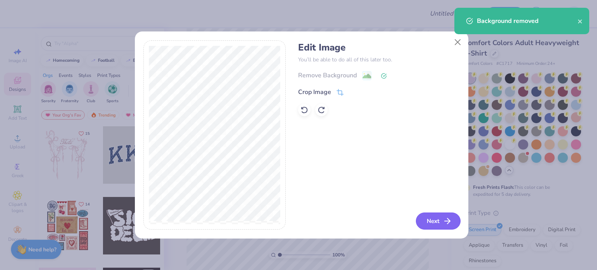 The width and height of the screenshot is (597, 270). I want to click on button: close, so click(580, 21).